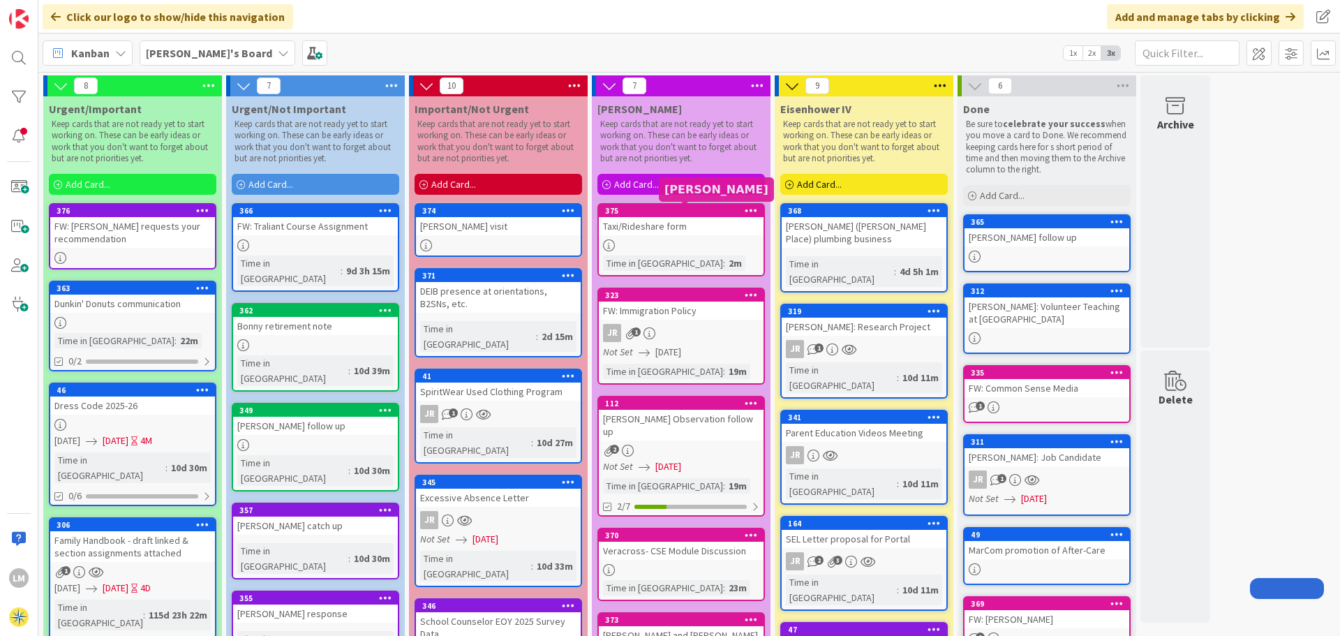 This screenshot has height=636, width=1340. Describe the element at coordinates (75, 496) in the screenshot. I see `span: 0/6` at that location.